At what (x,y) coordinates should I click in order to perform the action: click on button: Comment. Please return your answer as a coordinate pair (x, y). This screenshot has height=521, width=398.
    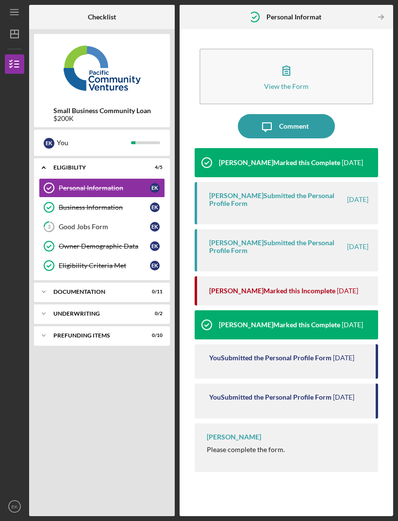
    Looking at the image, I should click on (287, 126).